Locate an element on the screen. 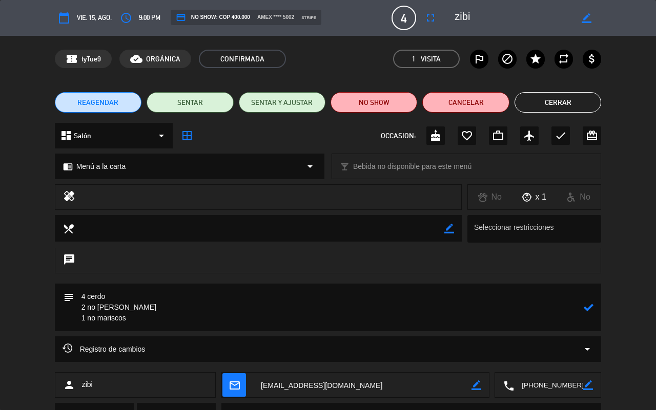  button: SENTAR is located at coordinates (190, 102).